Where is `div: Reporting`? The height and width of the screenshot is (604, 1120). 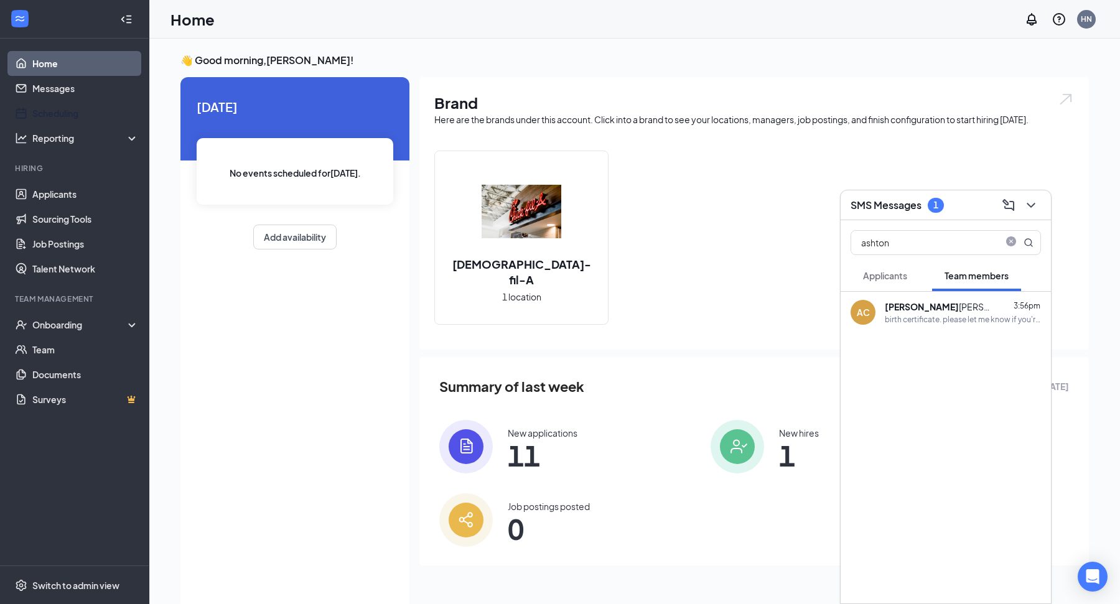
div: Reporting is located at coordinates (86, 138).